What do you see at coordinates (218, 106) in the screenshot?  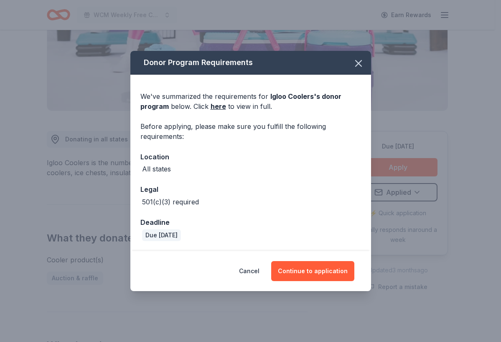 I see `a: here` at bounding box center [218, 106].